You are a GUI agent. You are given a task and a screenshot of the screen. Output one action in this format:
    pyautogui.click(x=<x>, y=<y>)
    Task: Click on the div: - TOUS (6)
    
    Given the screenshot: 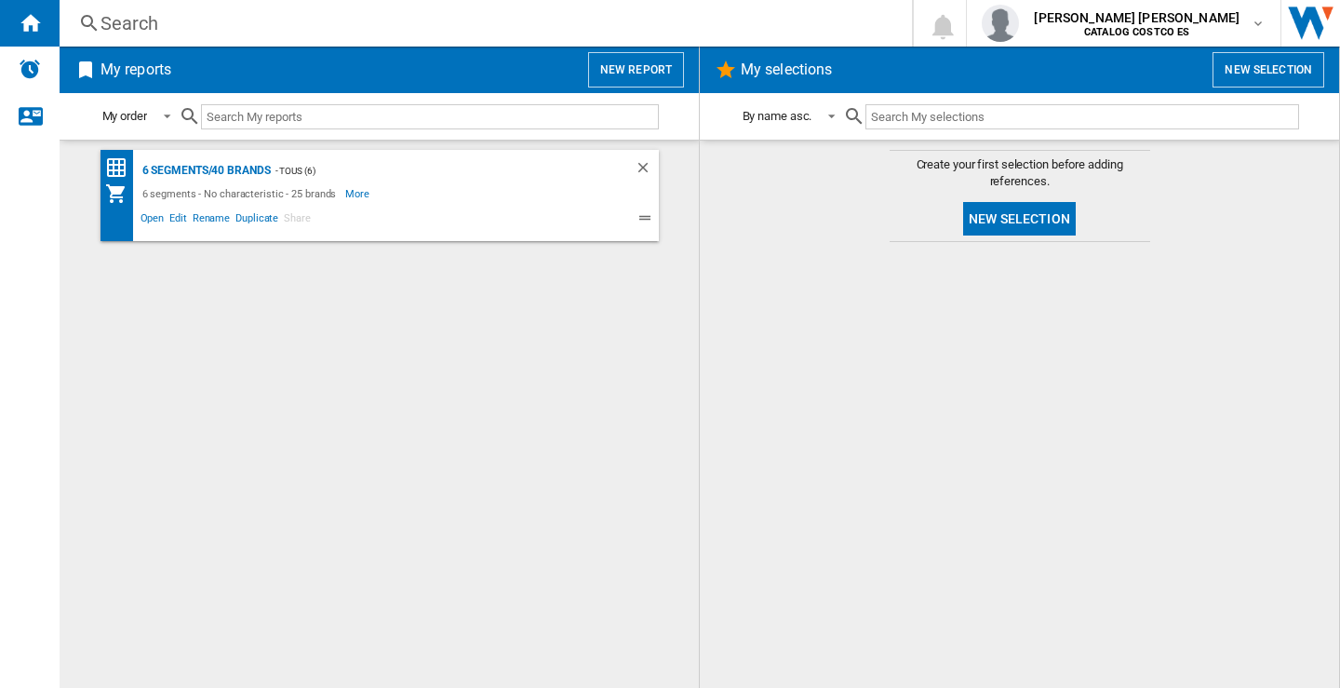 What is the action you would take?
    pyautogui.click(x=434, y=170)
    